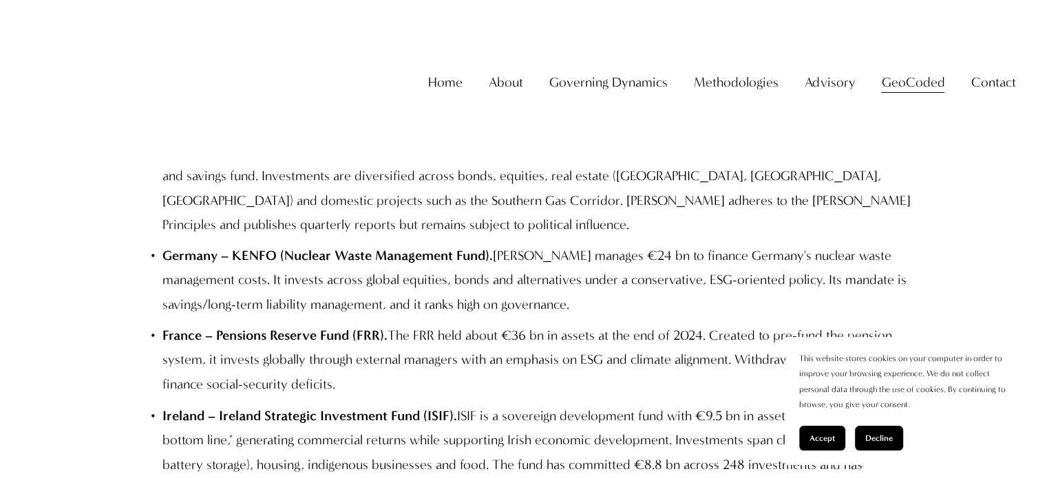 The image size is (1047, 478). Describe the element at coordinates (538, 360) in the screenshot. I see `p: The FRR held about €36 bn in assets at the end of 2024. Created to pre-fund the pension system, i...` at that location.